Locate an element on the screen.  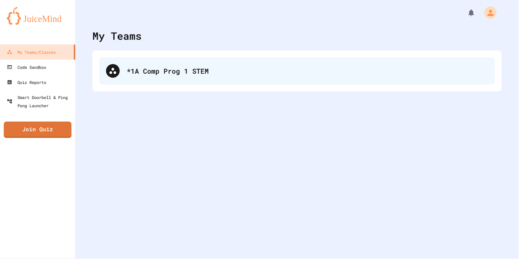
div: Smart Doorbell & Ping Pong Launcher is located at coordinates (40, 101).